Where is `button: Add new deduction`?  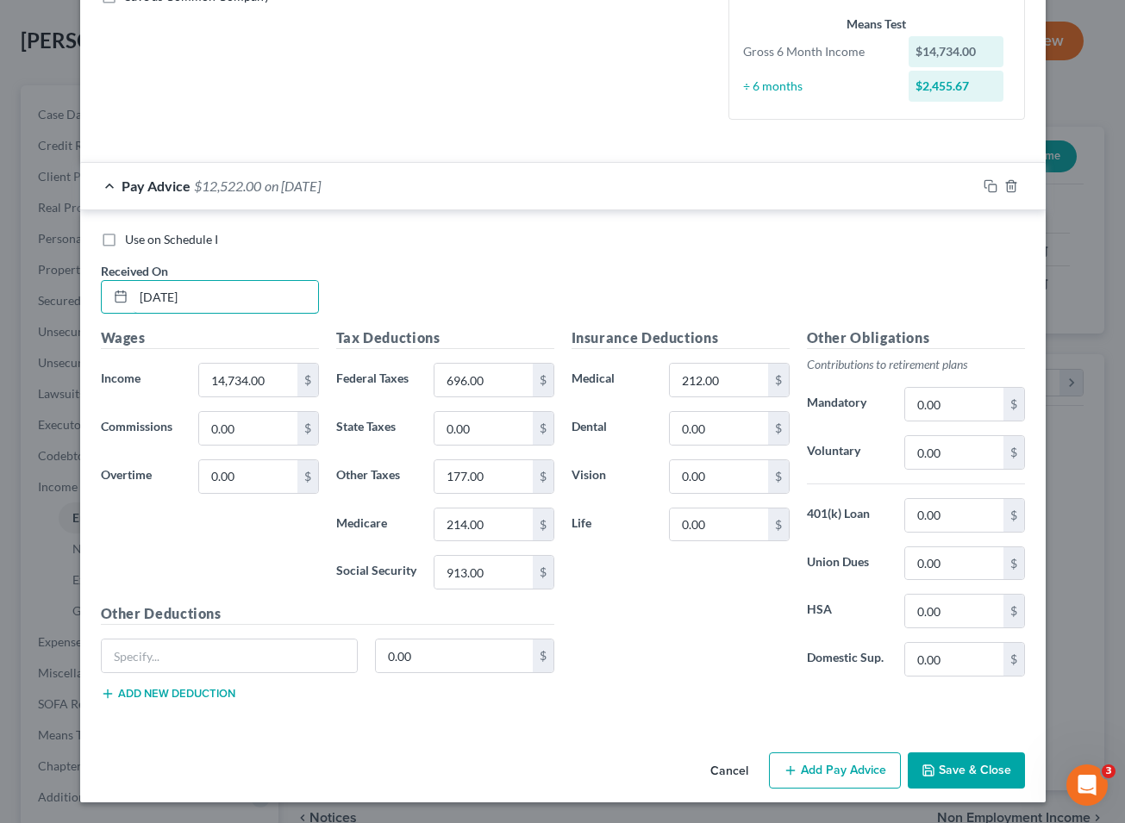
button: Add new deduction is located at coordinates (168, 694).